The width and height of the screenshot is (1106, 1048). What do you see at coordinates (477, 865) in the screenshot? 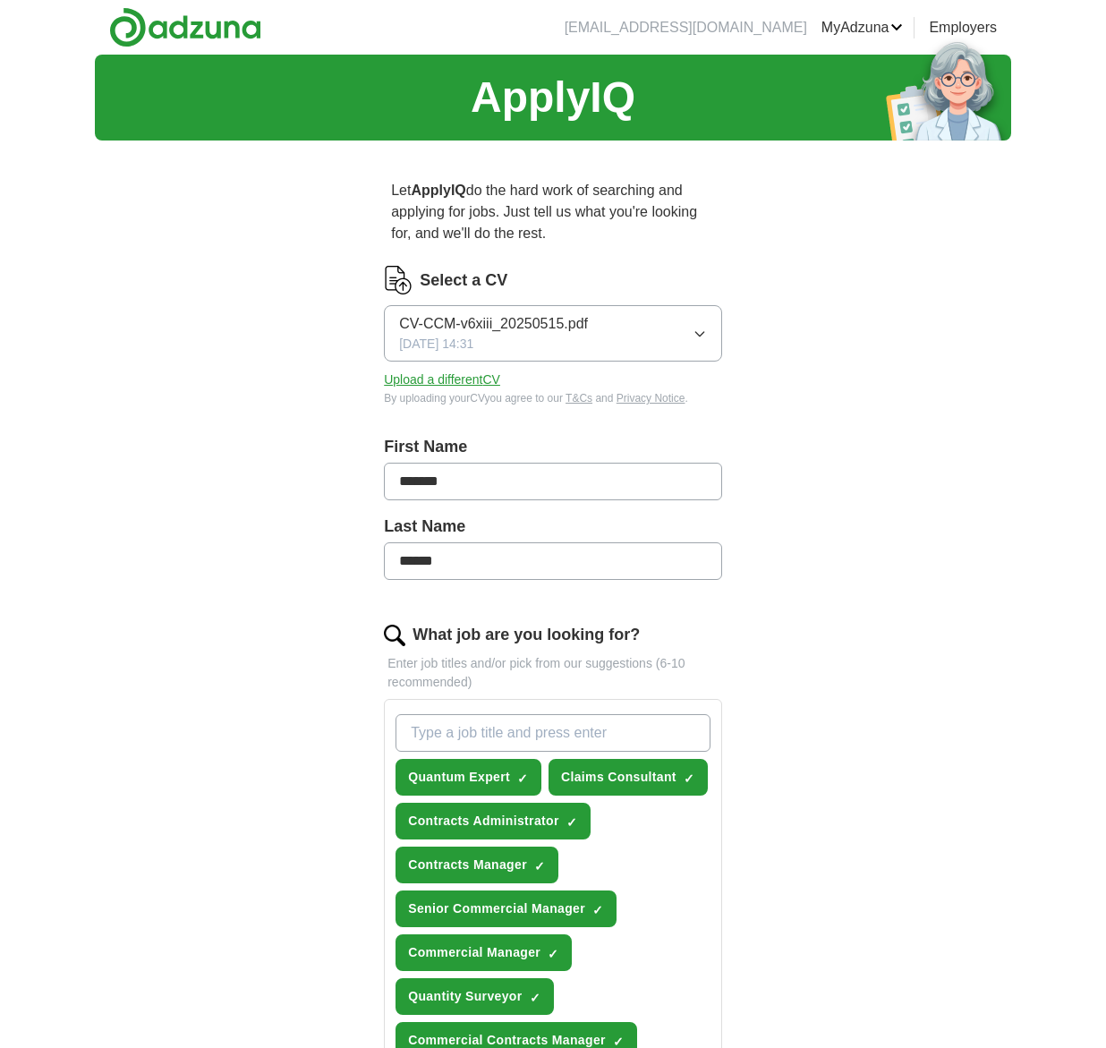
I see `button: Contracts Manager✓` at bounding box center [477, 865].